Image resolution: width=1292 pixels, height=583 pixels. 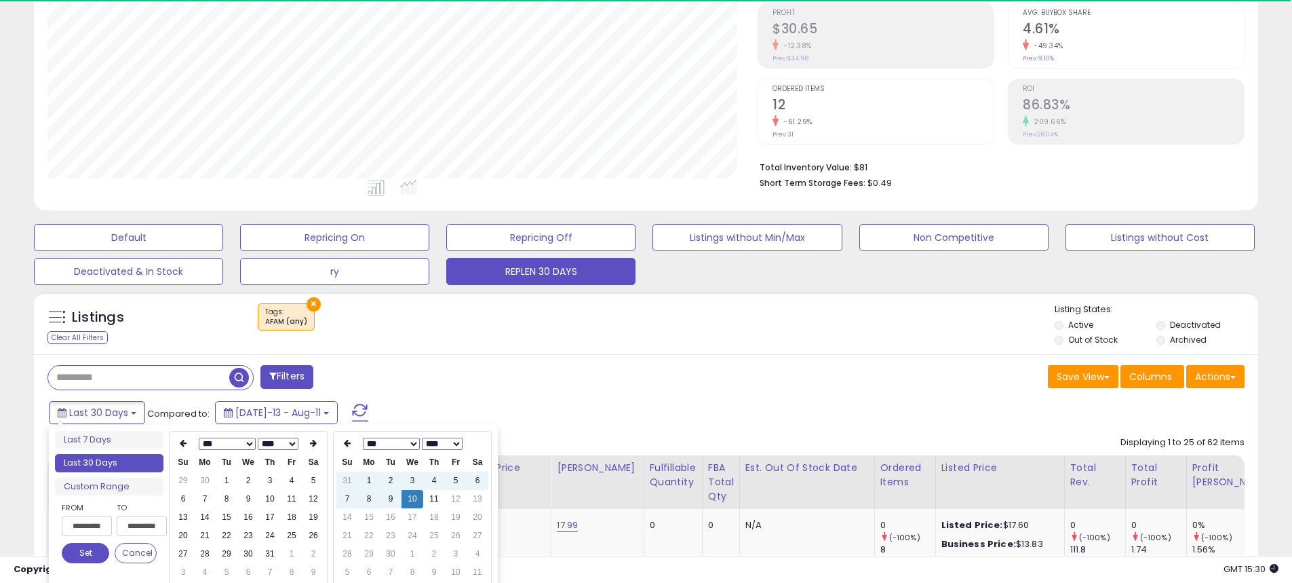 I want to click on td: 27, so click(x=478, y=535).